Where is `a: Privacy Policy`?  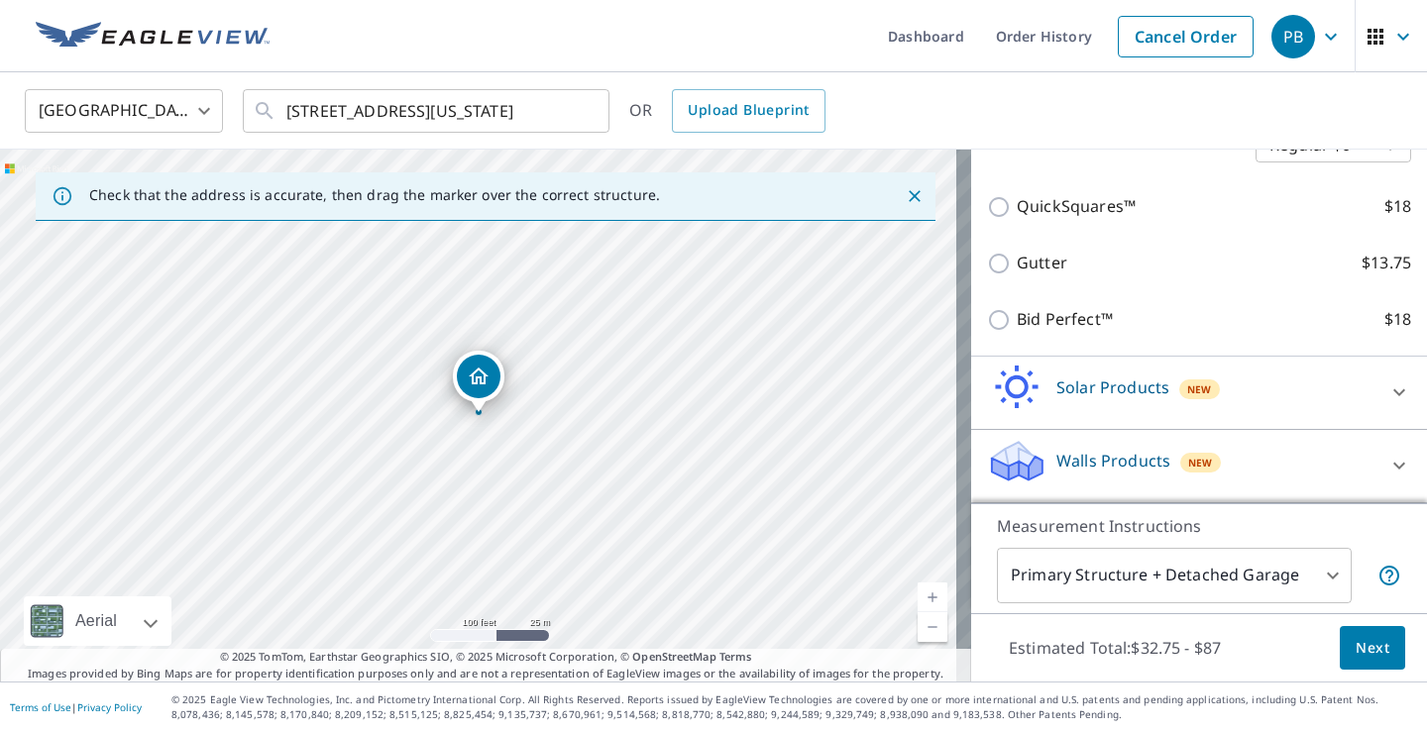
a: Privacy Policy is located at coordinates (109, 708).